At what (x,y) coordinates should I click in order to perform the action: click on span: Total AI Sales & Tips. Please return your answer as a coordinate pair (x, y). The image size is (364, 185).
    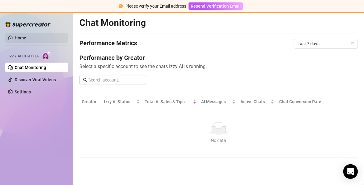
    Looking at the image, I should click on (168, 102).